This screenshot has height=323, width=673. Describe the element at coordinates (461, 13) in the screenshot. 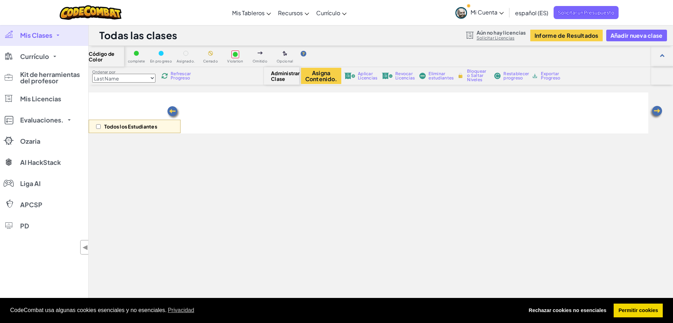

I see `img: avatar` at that location.